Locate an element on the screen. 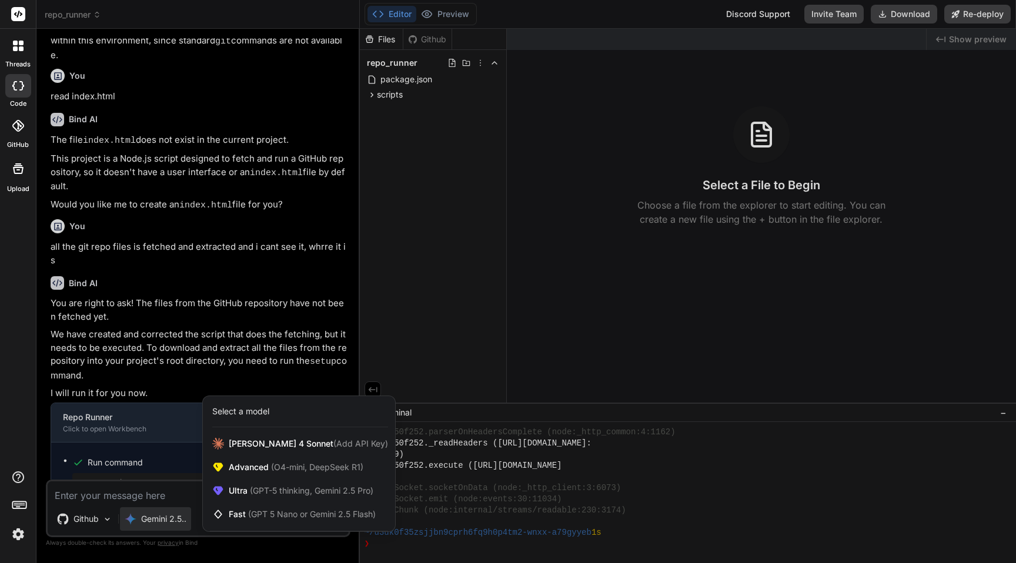 This screenshot has width=1016, height=563. label: GitHub is located at coordinates (18, 145).